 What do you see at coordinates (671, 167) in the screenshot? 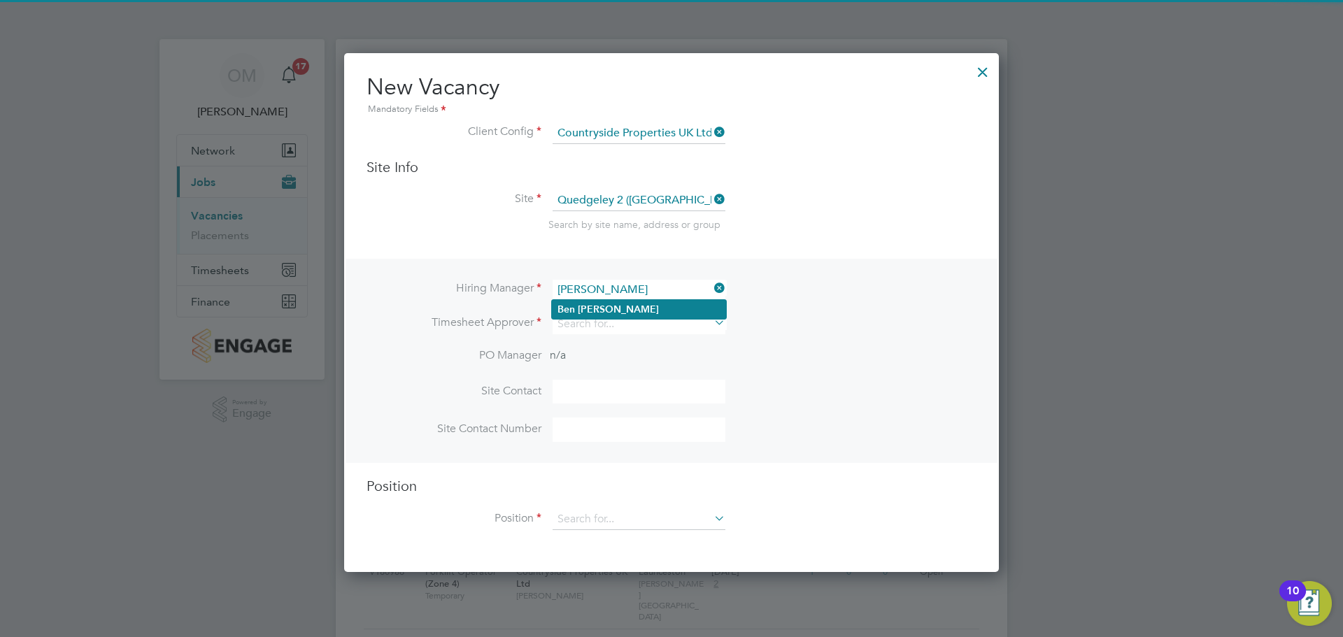
I see `h3: Site Info` at bounding box center [671, 167].